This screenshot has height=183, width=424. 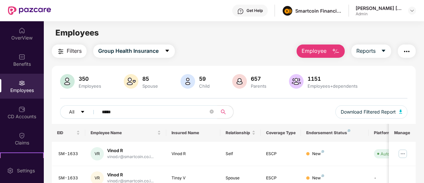 I want to click on img: svg+xml;base64,PHN2ZyBpZD0iQmVuZWZpdHMiIHhtbG5zPSJodHRwOi8vd3d3LnczLm9yZy8yMDAwL3N2ZyIgd2lkdGg9Ij..., so click(x=22, y=57).